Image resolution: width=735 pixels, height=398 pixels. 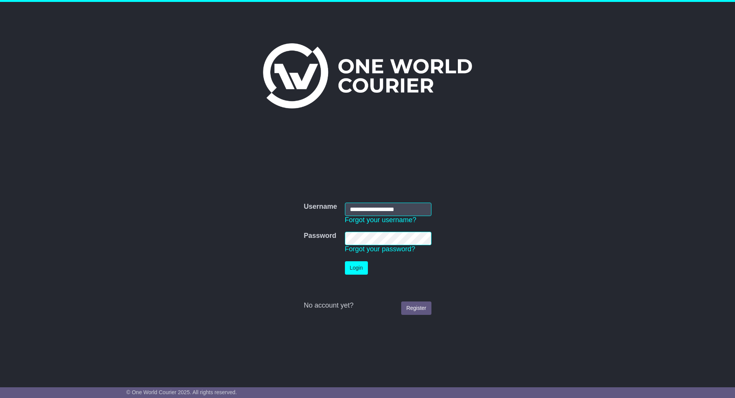 What do you see at coordinates (416, 308) in the screenshot?
I see `a: Register` at bounding box center [416, 308].